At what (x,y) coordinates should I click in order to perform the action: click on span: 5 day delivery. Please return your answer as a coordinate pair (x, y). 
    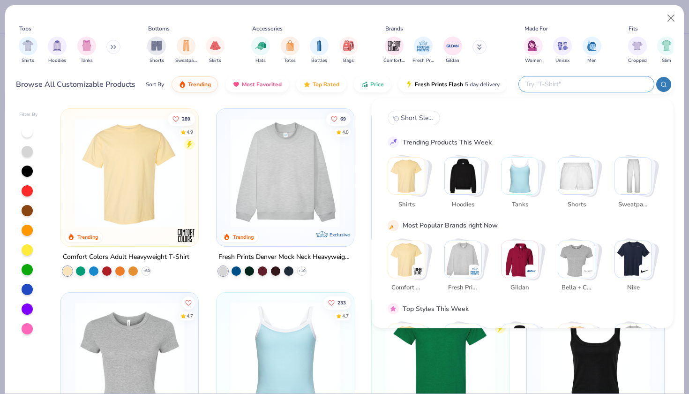
    Looking at the image, I should click on (482, 84).